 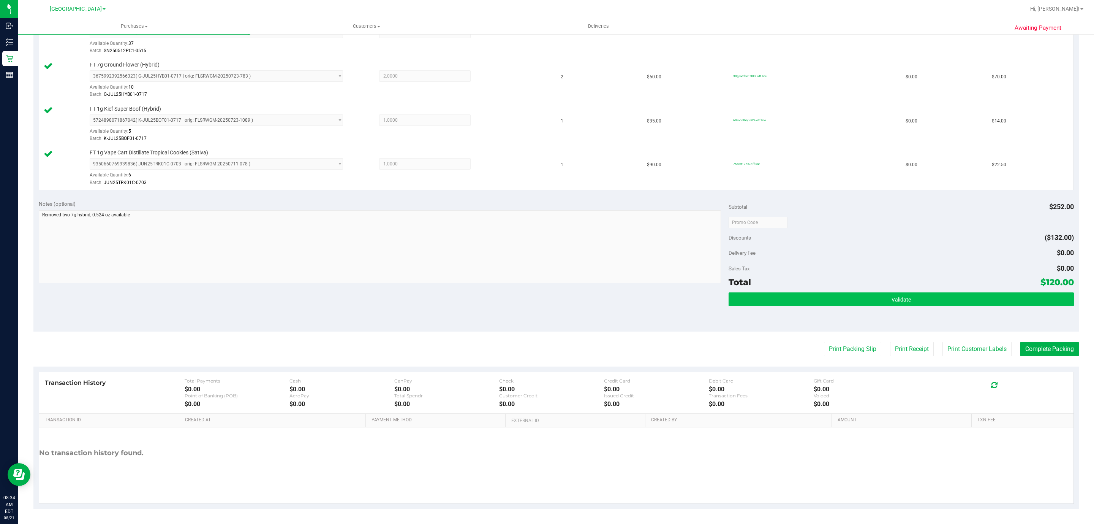 I want to click on a: Amount, so click(x=903, y=420).